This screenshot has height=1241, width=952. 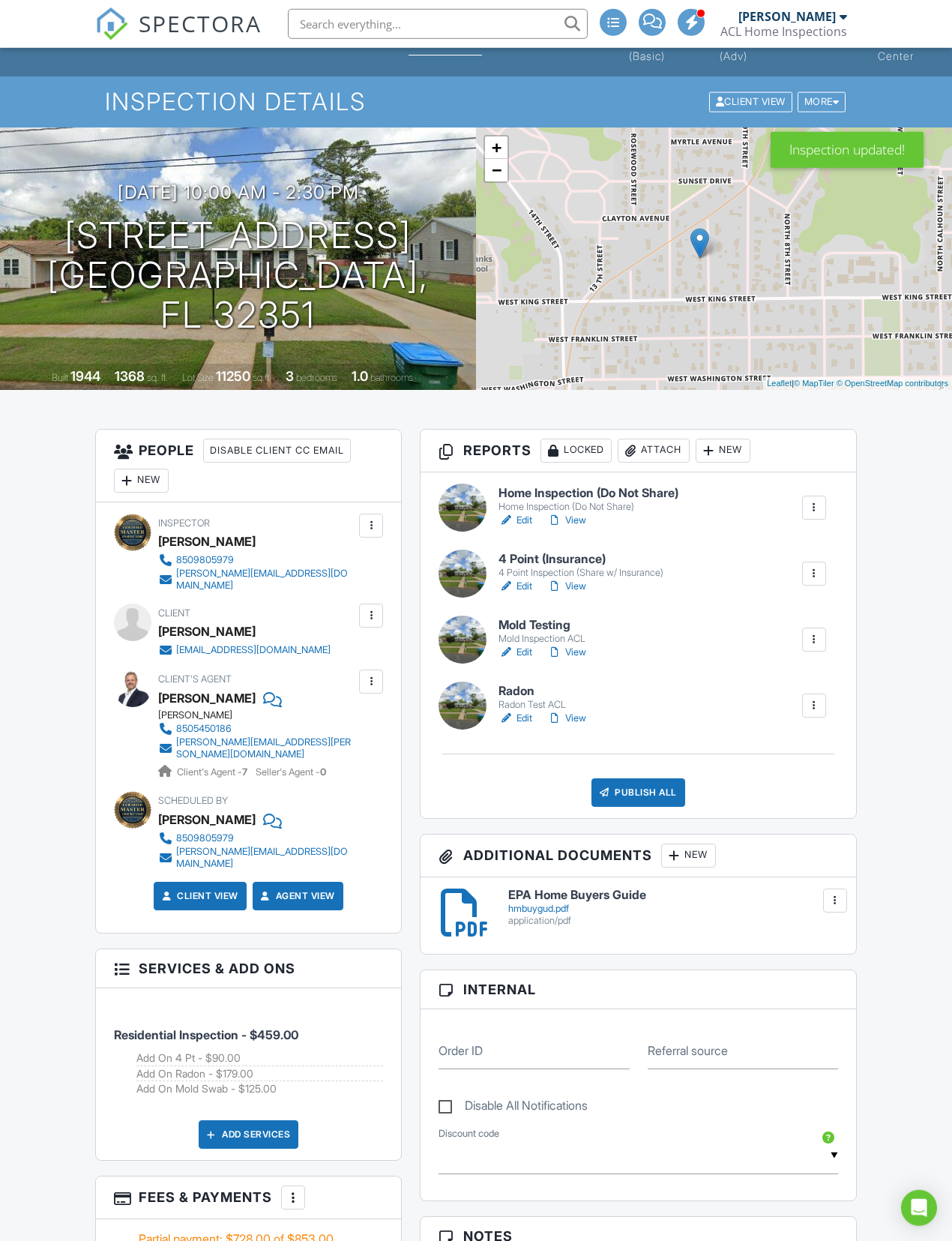 What do you see at coordinates (588, 493) in the screenshot?
I see `h6: Home Inspection (Do Not Share)` at bounding box center [588, 493].